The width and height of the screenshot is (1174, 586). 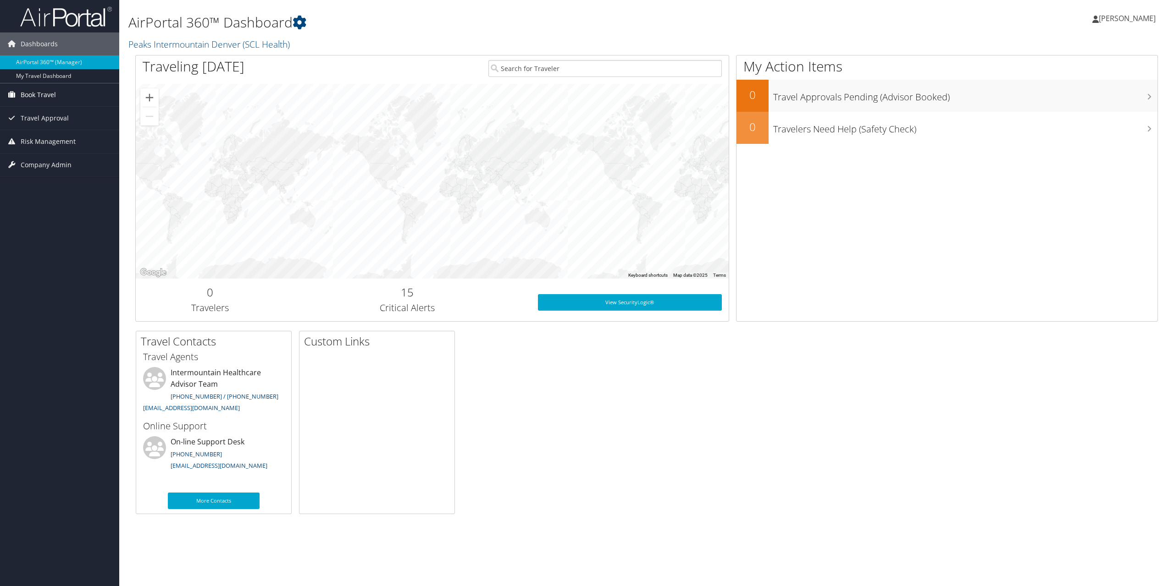 I want to click on h1: My Action Items, so click(x=947, y=66).